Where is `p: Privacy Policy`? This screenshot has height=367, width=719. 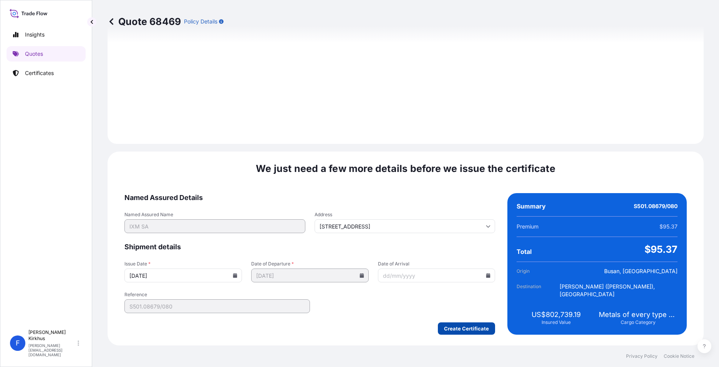 p: Privacy Policy is located at coordinates (642, 356).